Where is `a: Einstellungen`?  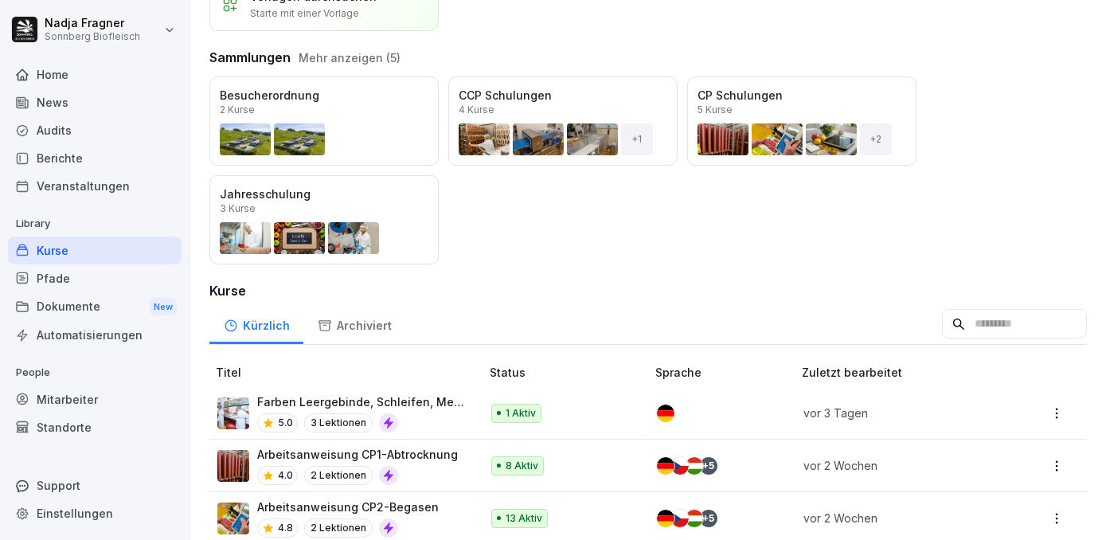 a: Einstellungen is located at coordinates (95, 513).